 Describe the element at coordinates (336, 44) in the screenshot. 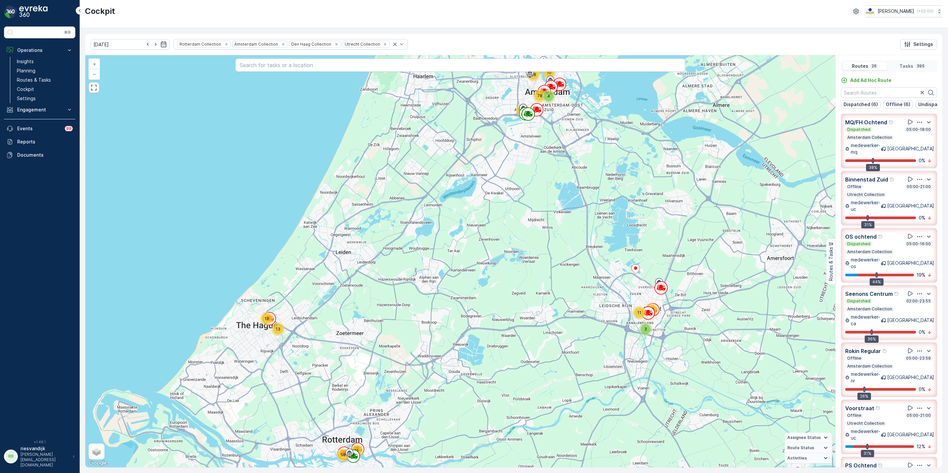

I see `div: Remove Den Haag Collection` at that location.